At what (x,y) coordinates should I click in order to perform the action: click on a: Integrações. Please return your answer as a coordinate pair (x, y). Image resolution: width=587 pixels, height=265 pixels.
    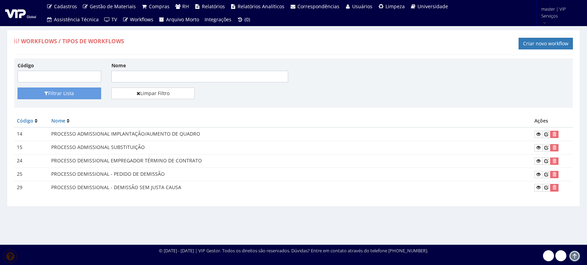
    Looking at the image, I should click on (218, 20).